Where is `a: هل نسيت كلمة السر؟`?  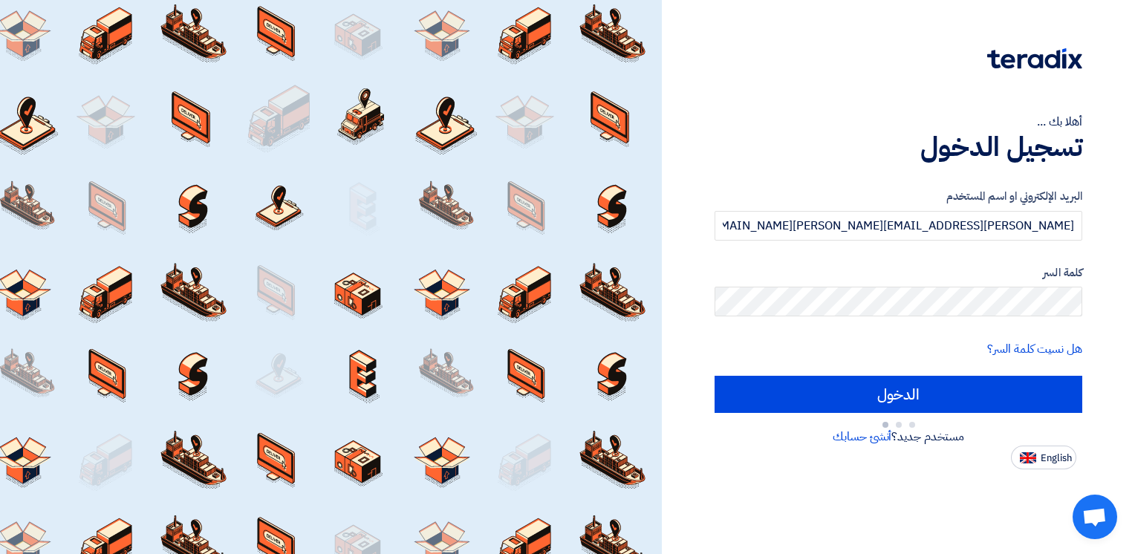
a: هل نسيت كلمة السر؟ is located at coordinates (1035, 349).